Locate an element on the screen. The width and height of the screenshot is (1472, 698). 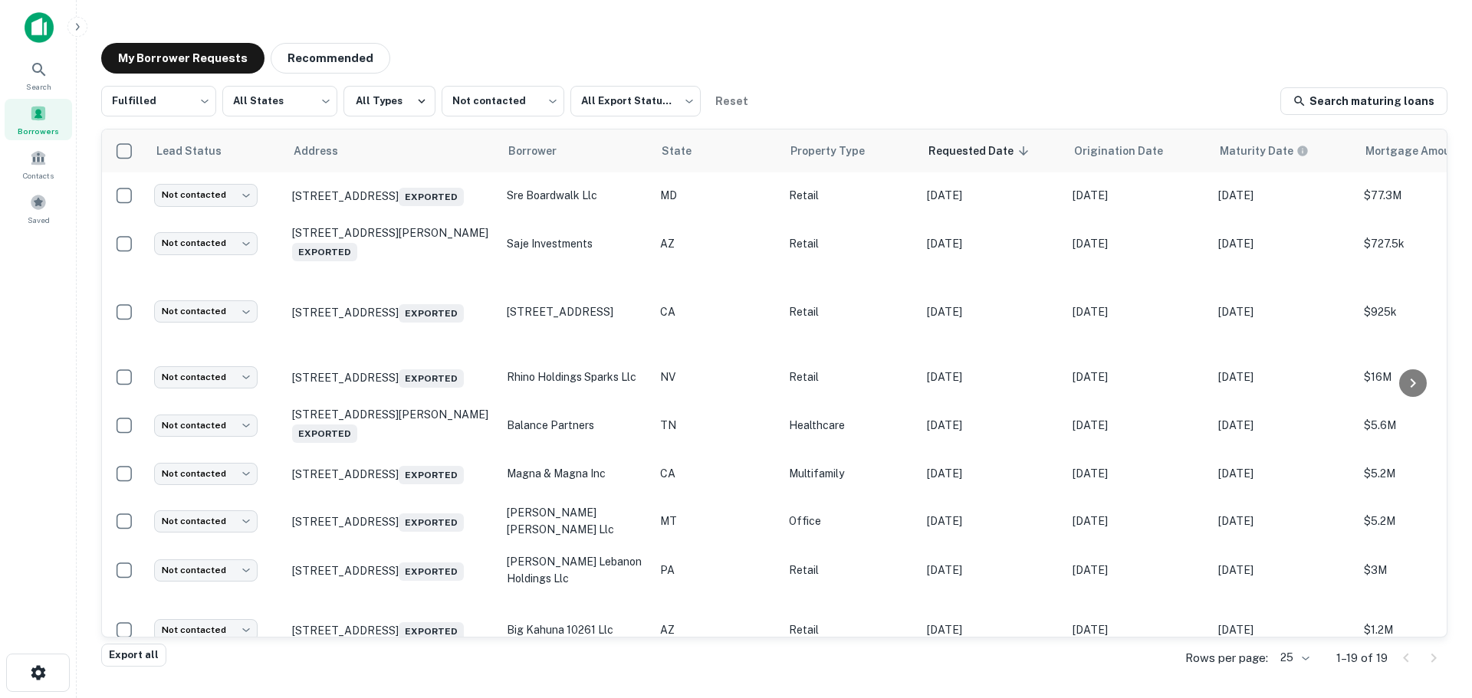
p: rhino holdings sparks llc is located at coordinates (576, 377).